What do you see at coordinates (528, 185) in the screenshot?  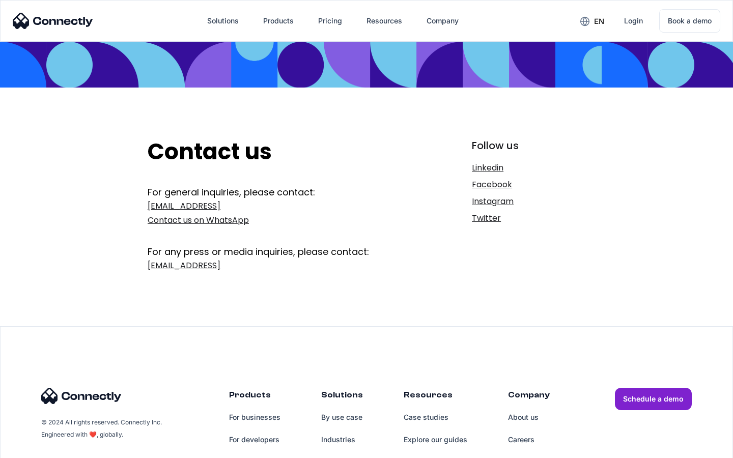 I see `a: Facebook` at bounding box center [528, 185].